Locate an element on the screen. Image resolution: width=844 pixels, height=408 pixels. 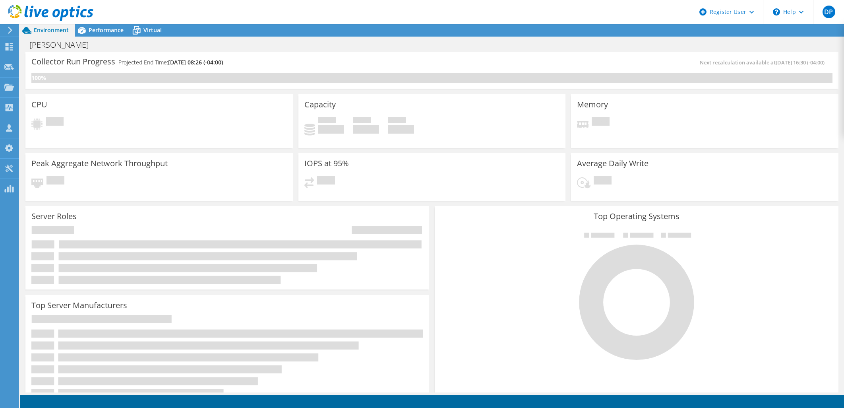
span: Next recalculation available at is located at coordinates (764, 62).